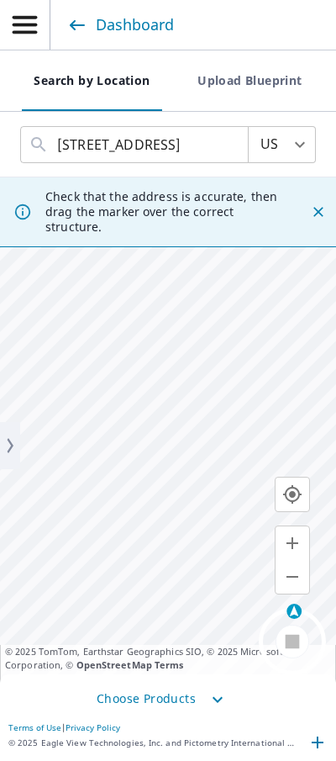  What do you see at coordinates (92, 81) in the screenshot?
I see `span: Search by Location` at bounding box center [92, 81].